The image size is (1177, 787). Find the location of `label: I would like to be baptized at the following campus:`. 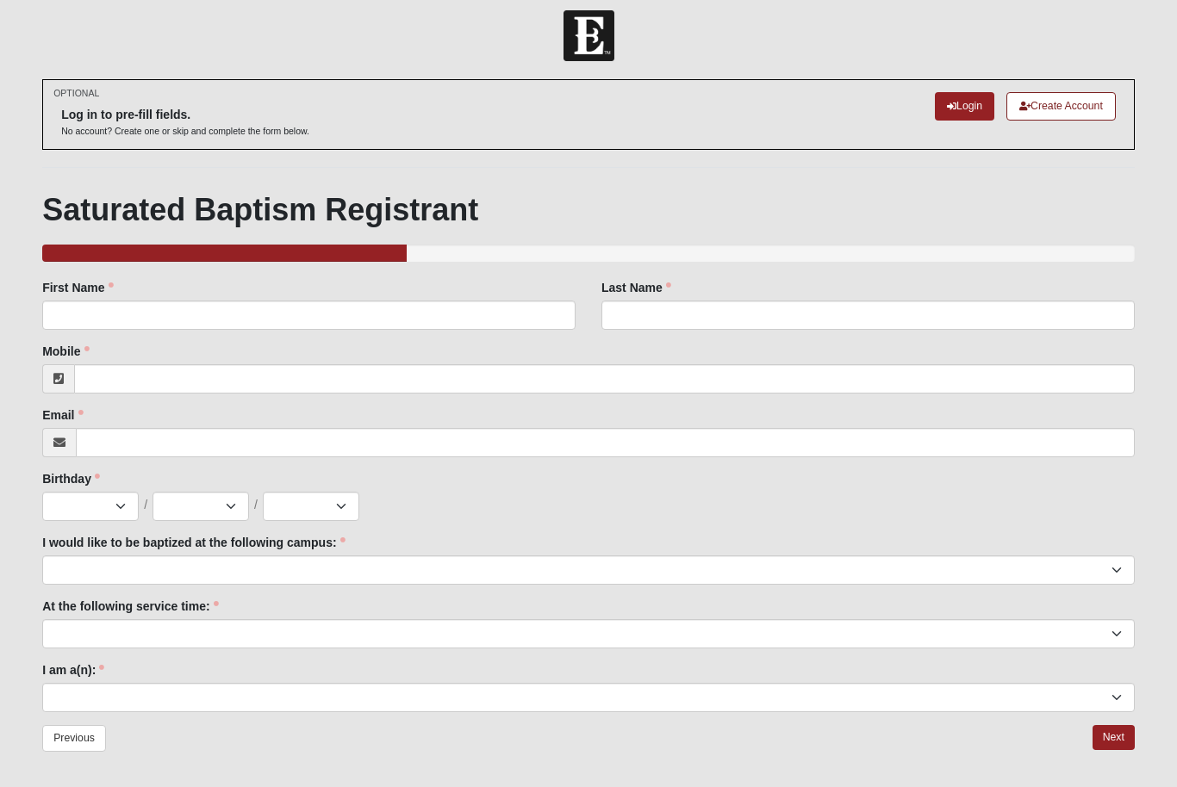

label: I would like to be baptized at the following campus: is located at coordinates (193, 544).